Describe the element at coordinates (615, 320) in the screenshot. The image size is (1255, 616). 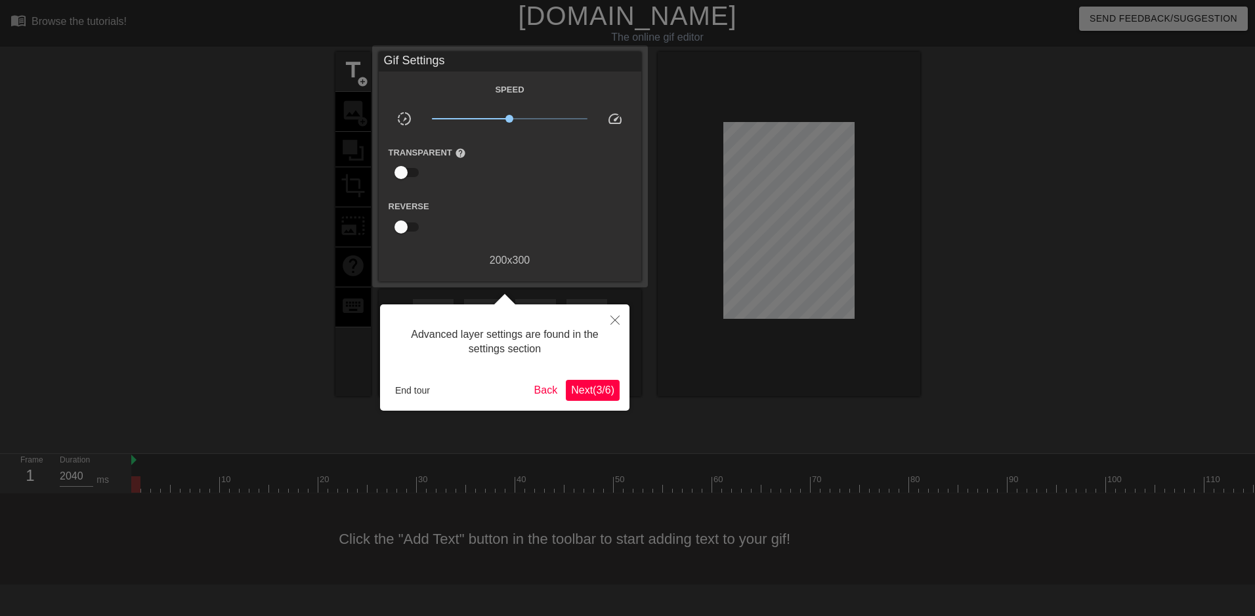
I see `button: Close` at that location.